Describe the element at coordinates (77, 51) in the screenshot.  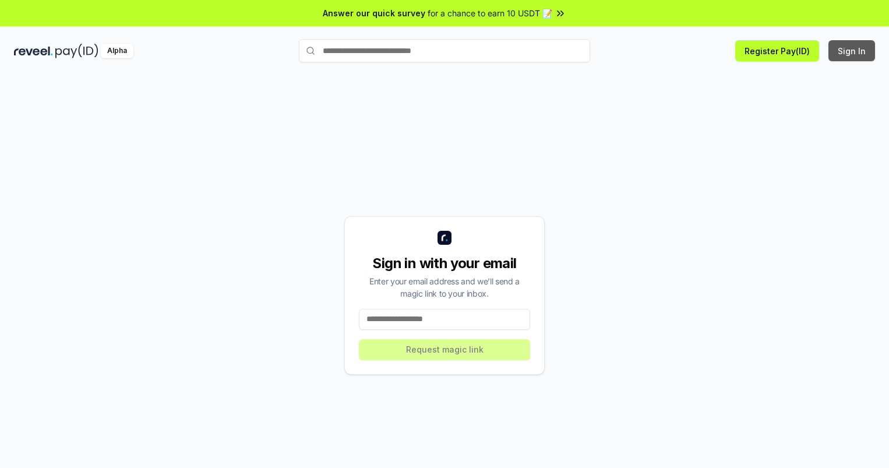
I see `img: pay_id` at that location.